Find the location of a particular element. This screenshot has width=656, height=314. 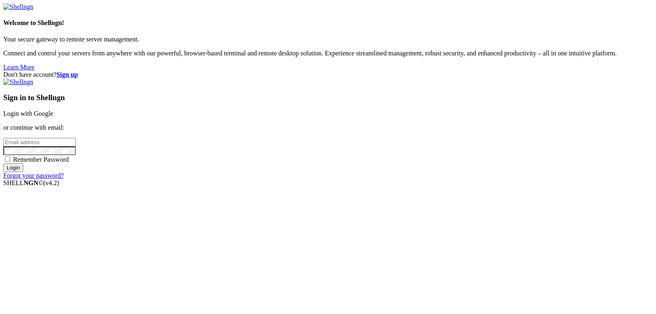

a: Learn More is located at coordinates (19, 67).